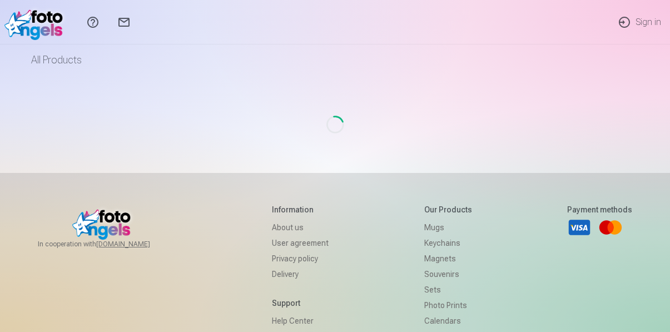 The image size is (670, 332). I want to click on a: Privacy policy, so click(300, 259).